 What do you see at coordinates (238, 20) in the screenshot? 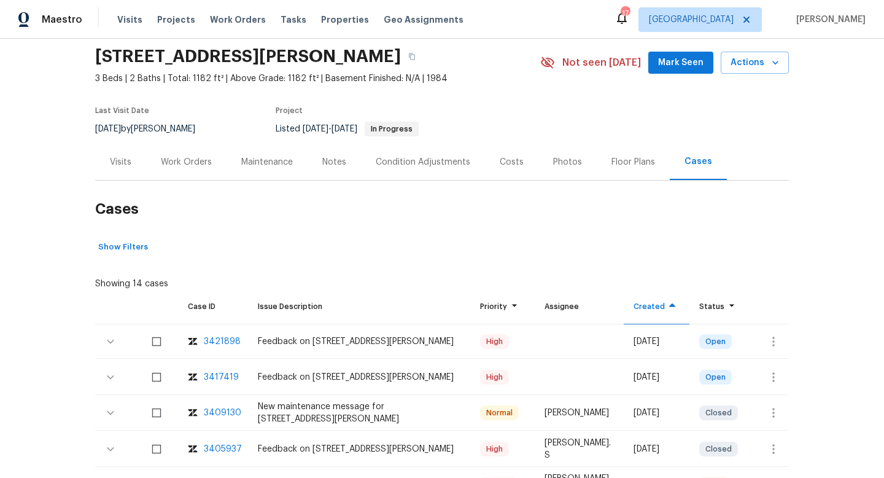
I see `span: Work Orders` at bounding box center [238, 20].